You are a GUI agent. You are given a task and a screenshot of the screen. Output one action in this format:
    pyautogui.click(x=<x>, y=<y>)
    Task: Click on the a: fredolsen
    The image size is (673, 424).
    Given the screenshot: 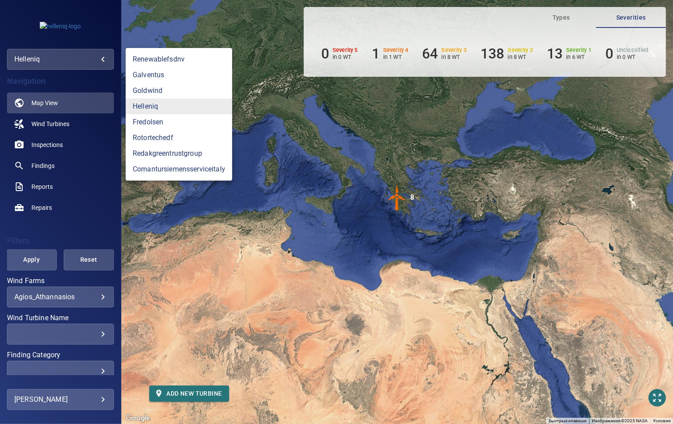 What is the action you would take?
    pyautogui.click(x=179, y=122)
    